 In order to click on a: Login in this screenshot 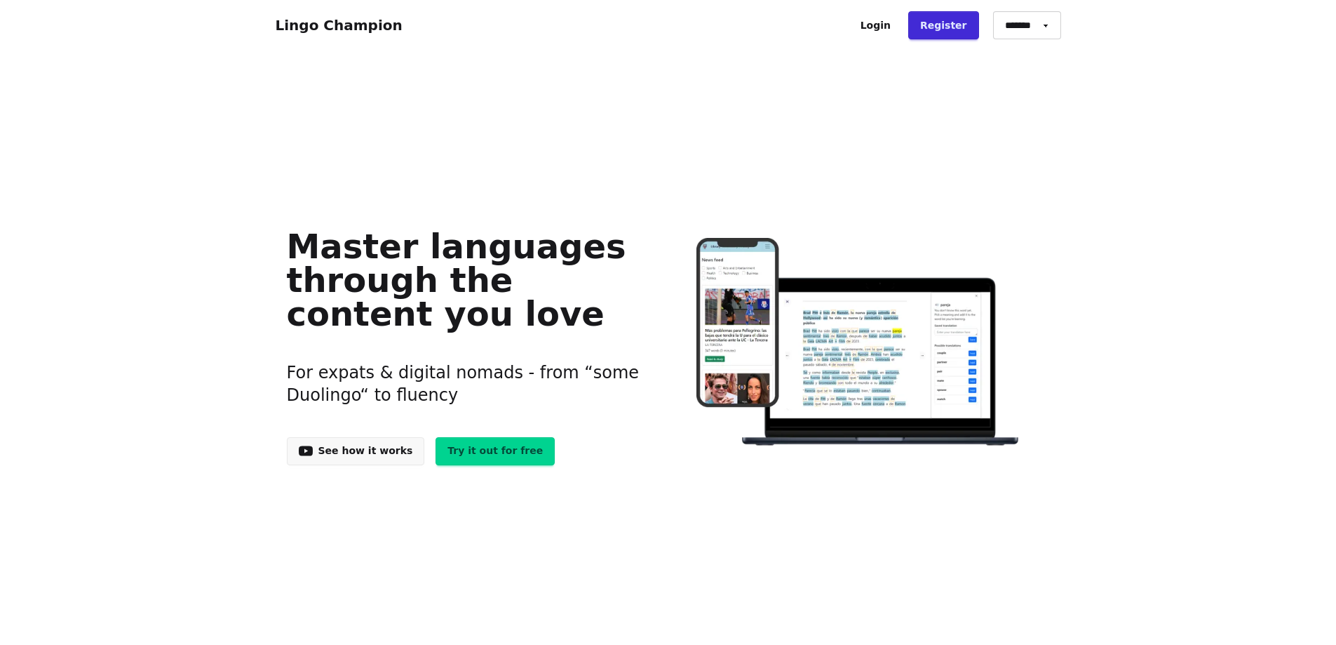, I will do `click(875, 25)`.